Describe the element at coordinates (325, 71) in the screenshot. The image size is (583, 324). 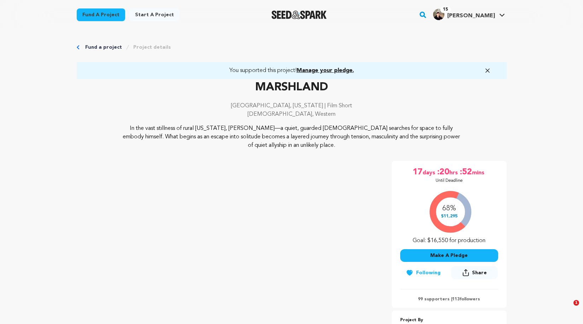
I see `span: Manage your pledge.` at that location.